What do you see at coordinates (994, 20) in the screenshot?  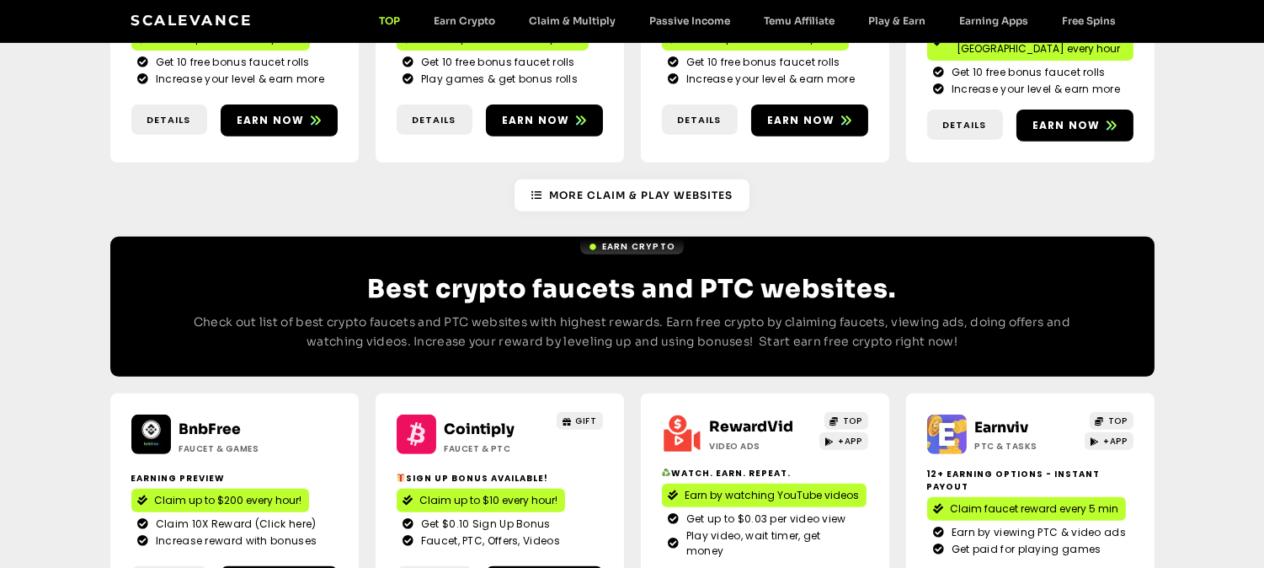 I see `a: Earning Apps` at bounding box center [994, 20].